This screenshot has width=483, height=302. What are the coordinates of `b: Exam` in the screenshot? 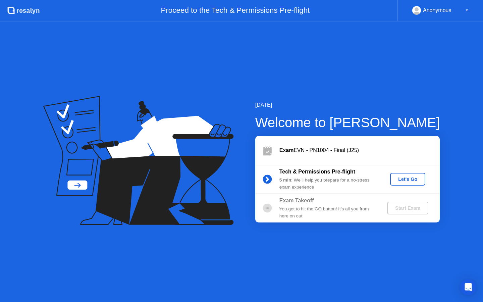 It's located at (287, 150).